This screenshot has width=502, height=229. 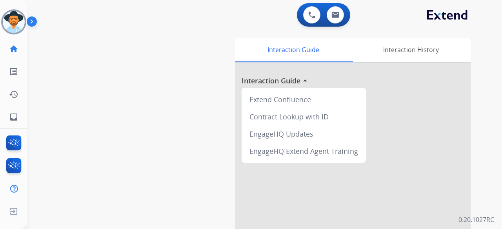 I want to click on mat-icon: inbox, so click(x=14, y=117).